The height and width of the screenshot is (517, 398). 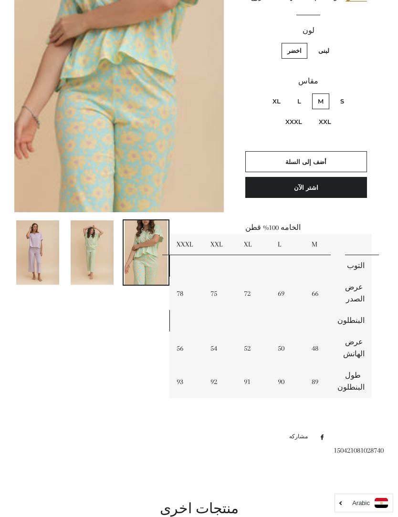 I want to click on label: S, so click(x=342, y=101).